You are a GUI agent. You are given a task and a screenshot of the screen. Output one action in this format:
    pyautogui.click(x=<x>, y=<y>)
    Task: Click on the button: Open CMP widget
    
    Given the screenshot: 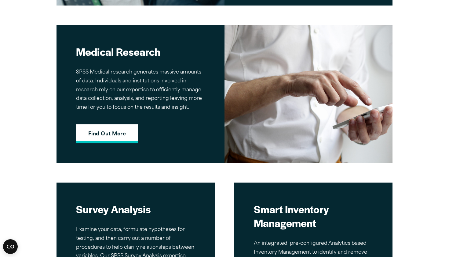 What is the action you would take?
    pyautogui.click(x=10, y=246)
    